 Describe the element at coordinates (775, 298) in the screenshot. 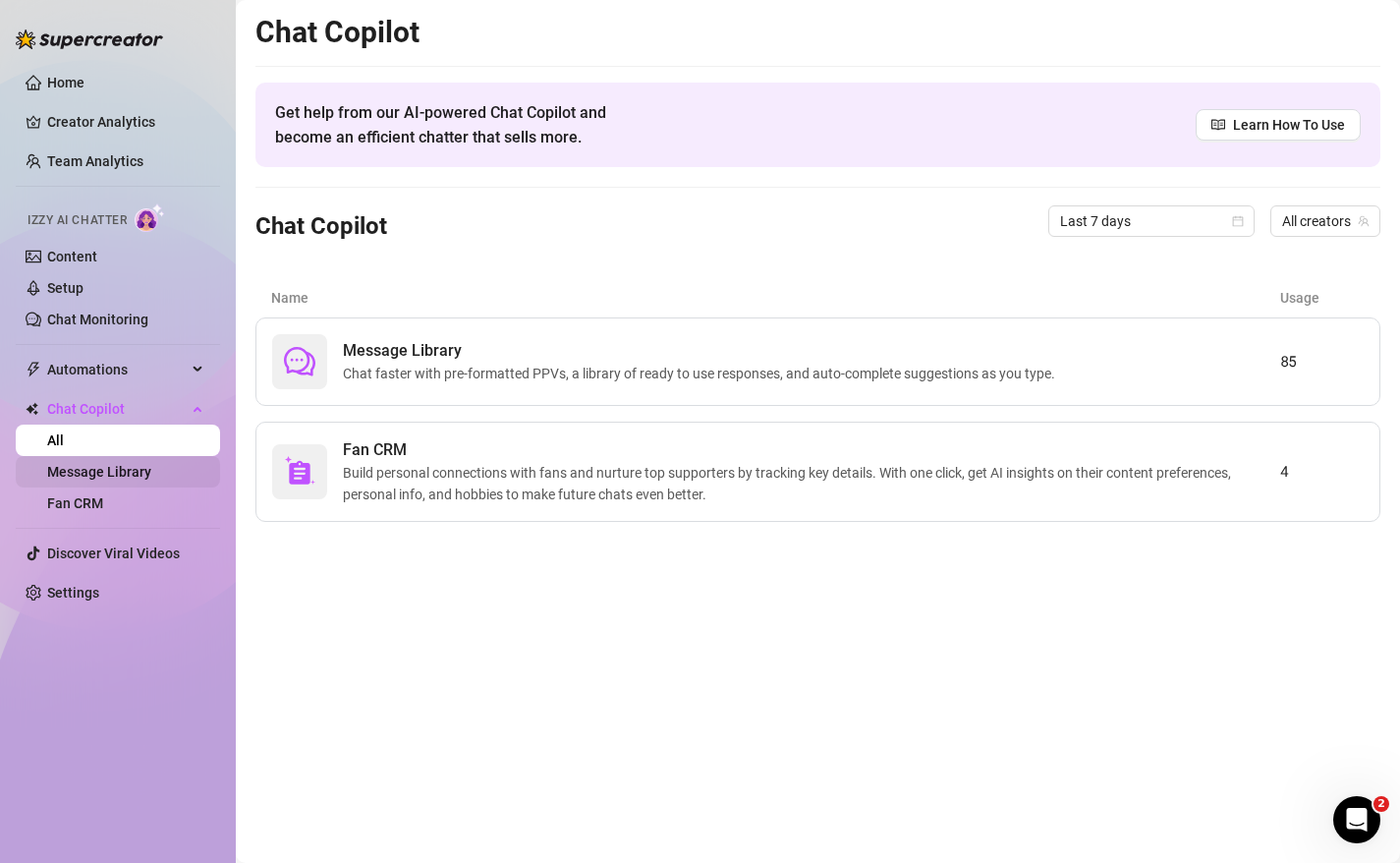

I see `article: Name` at that location.